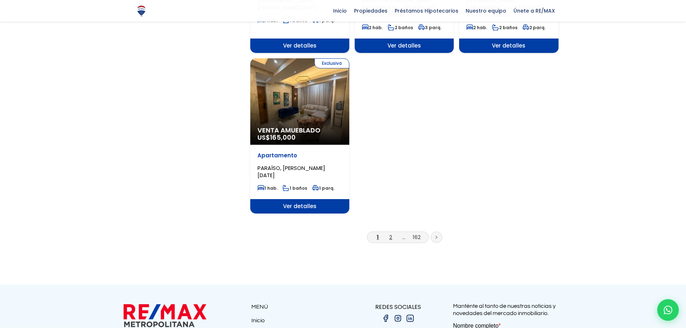 The height and width of the screenshot is (328, 686). I want to click on span: Únete a RE/MAX, so click(534, 11).